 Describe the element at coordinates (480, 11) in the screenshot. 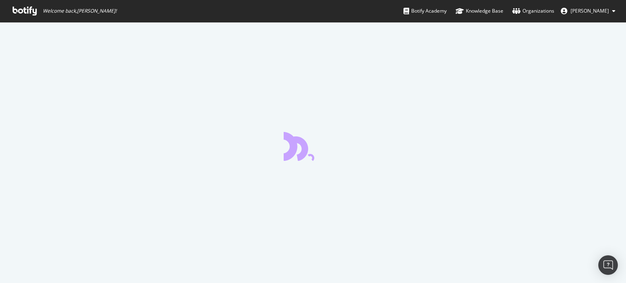

I see `div: Knowledge Base` at that location.